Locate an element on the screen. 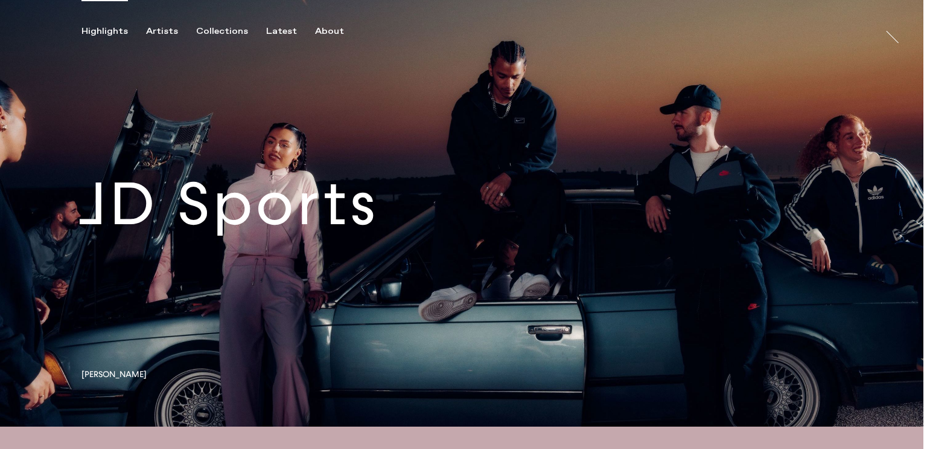 This screenshot has height=449, width=927. div: About is located at coordinates (330, 31).